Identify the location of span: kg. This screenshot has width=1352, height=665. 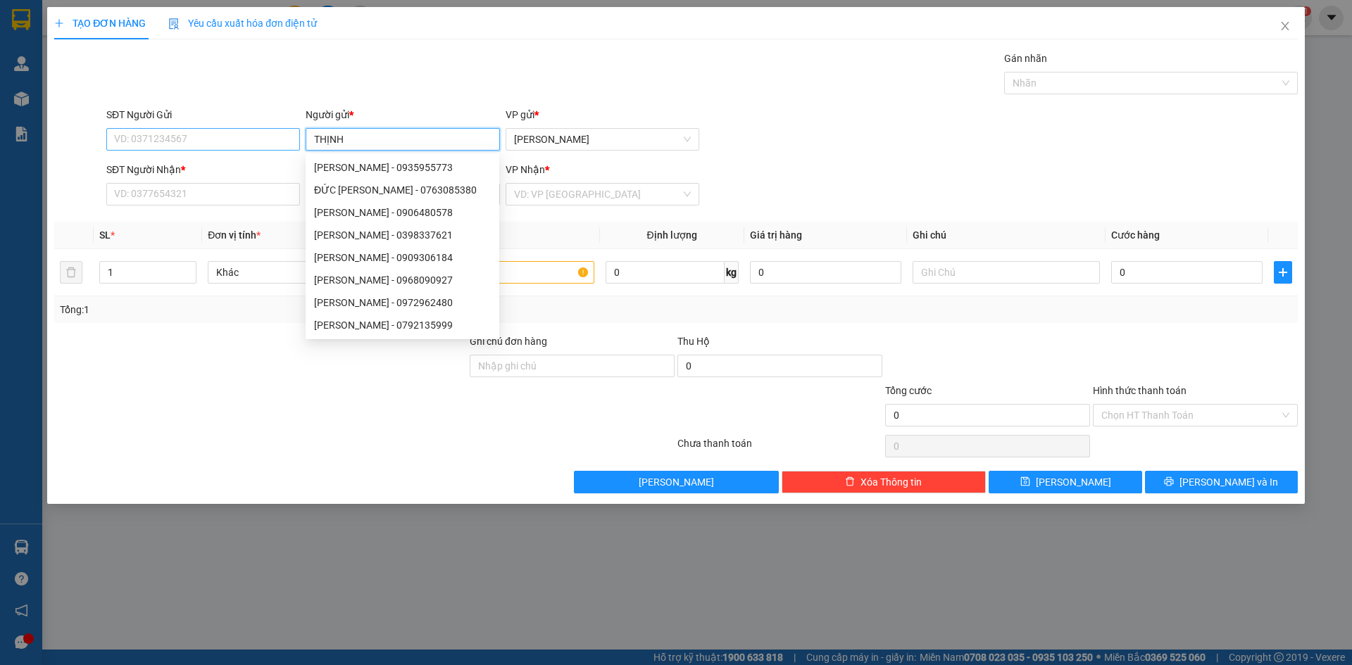
(732, 272).